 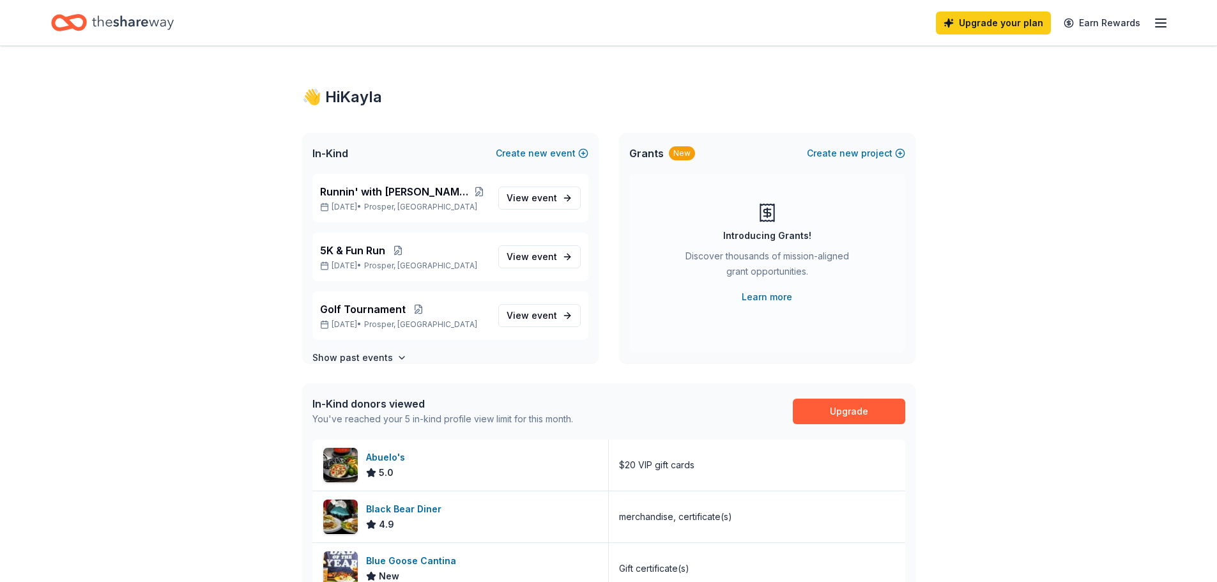 I want to click on button: Createnewevent, so click(x=542, y=153).